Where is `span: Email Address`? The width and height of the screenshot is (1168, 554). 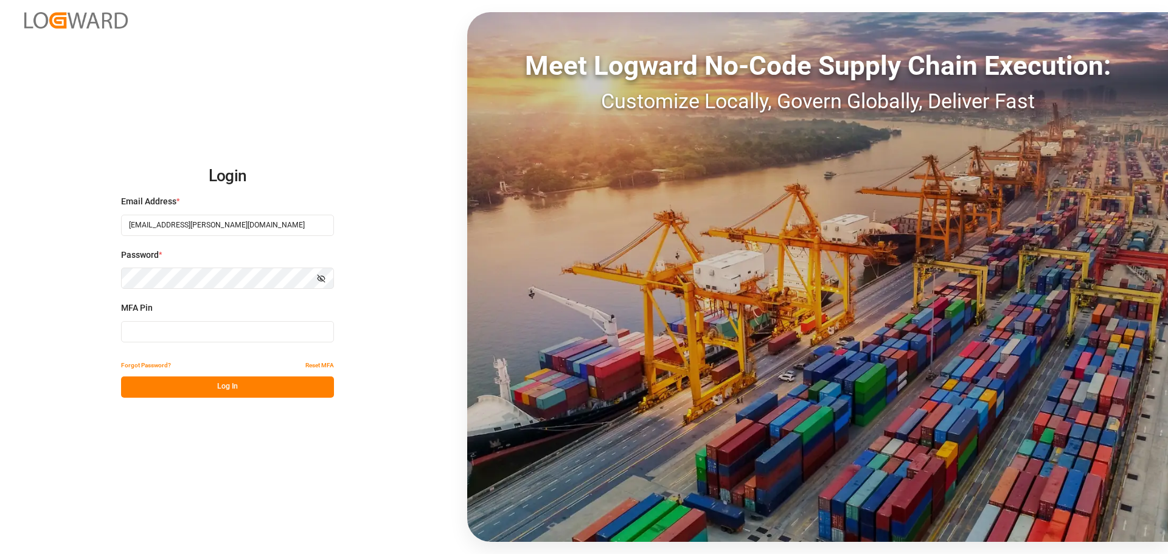
span: Email Address is located at coordinates (148, 201).